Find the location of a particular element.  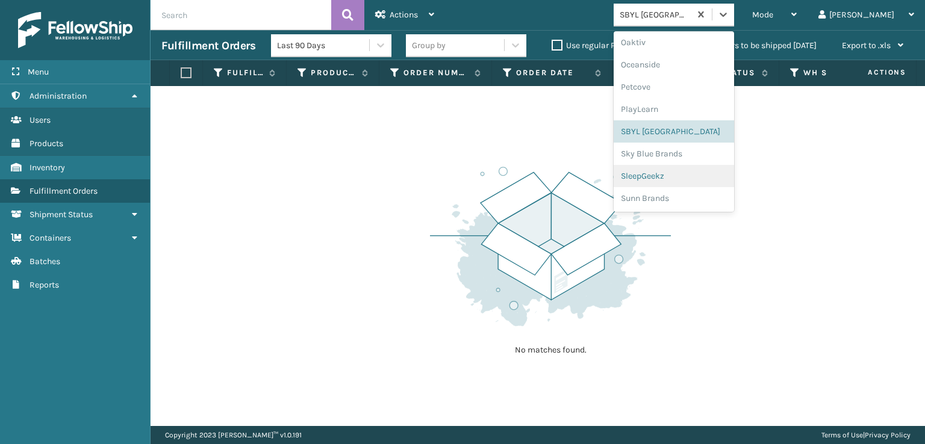

label: Status is located at coordinates (738, 73).